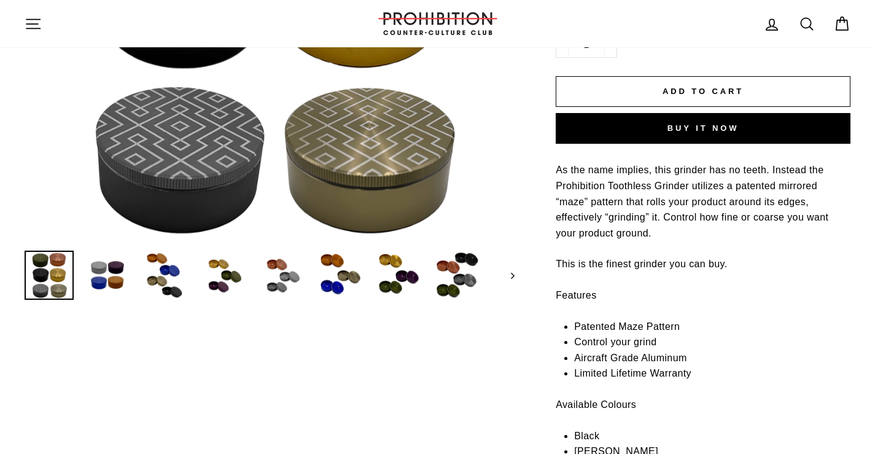 This screenshot has width=875, height=454. What do you see at coordinates (712, 327) in the screenshot?
I see `li: Patented Maze Pattern` at bounding box center [712, 327].